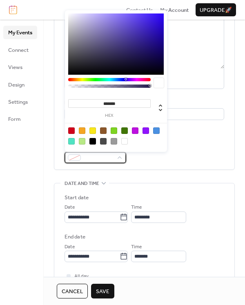 The width and height of the screenshot is (245, 305). Describe the element at coordinates (103, 131) in the screenshot. I see `div: #8B572A` at that location.